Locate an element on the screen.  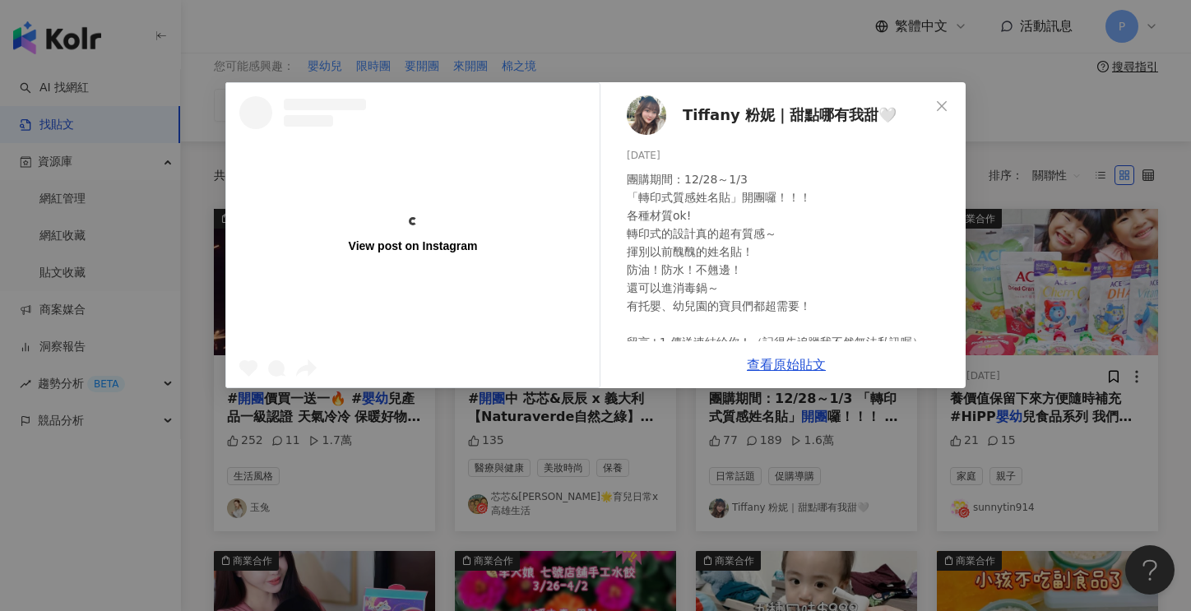
span: Tiffany 粉妮｜甜點哪有我甜🤍 is located at coordinates (790, 115).